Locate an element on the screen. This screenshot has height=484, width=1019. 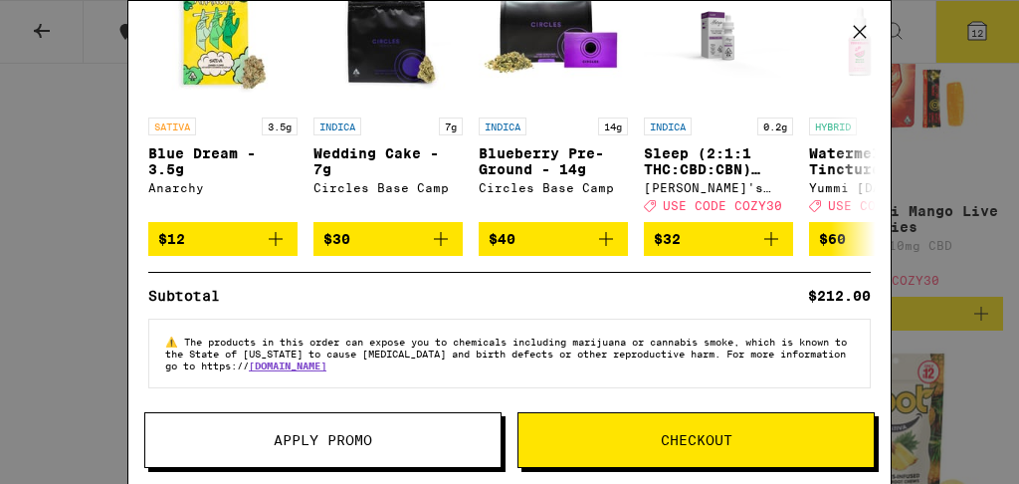
span: $32 is located at coordinates (667, 239).